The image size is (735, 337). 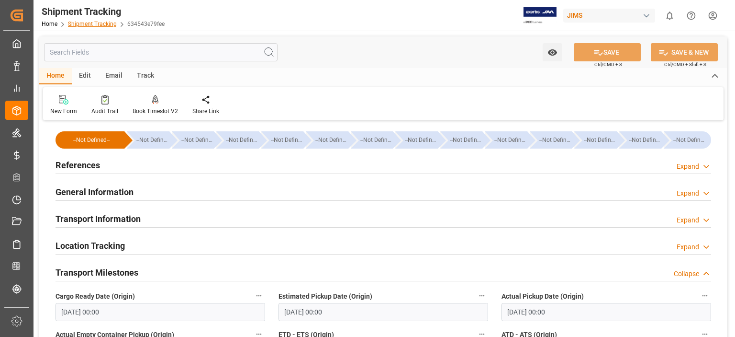 What do you see at coordinates (609, 64) in the screenshot?
I see `span: Ctrl/CMD + S` at bounding box center [609, 64].